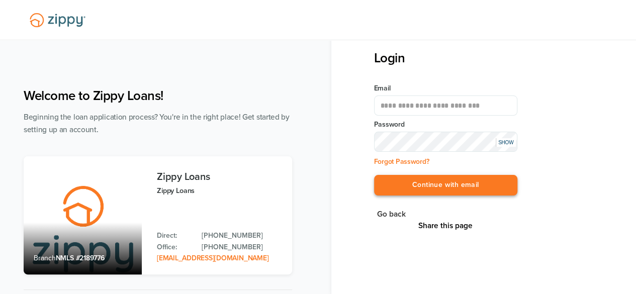 Image resolution: width=636 pixels, height=294 pixels. What do you see at coordinates (446, 89) in the screenshot?
I see `label: Email` at bounding box center [446, 89].